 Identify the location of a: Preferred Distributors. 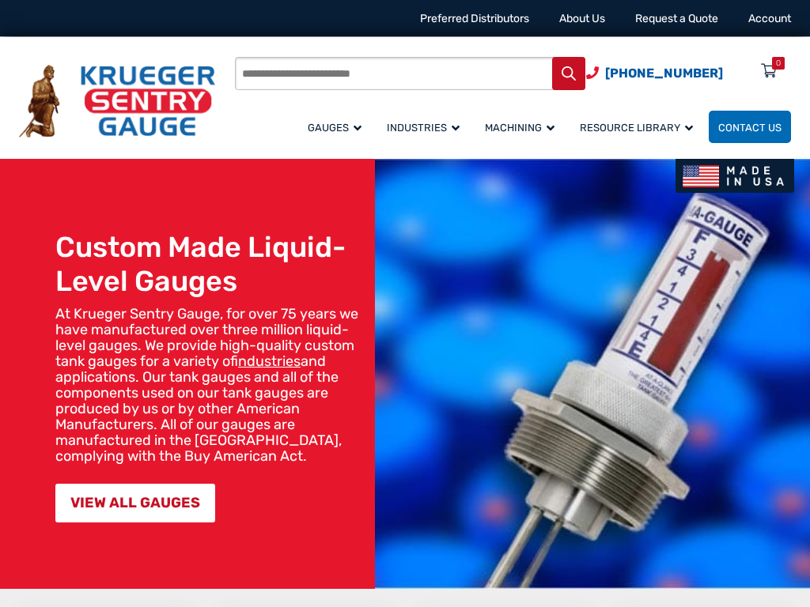
(475, 18).